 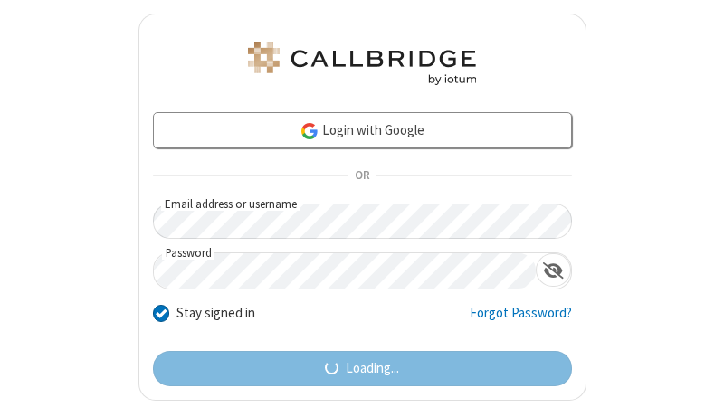 What do you see at coordinates (215, 313) in the screenshot?
I see `label: Stay signed in` at bounding box center [215, 313].